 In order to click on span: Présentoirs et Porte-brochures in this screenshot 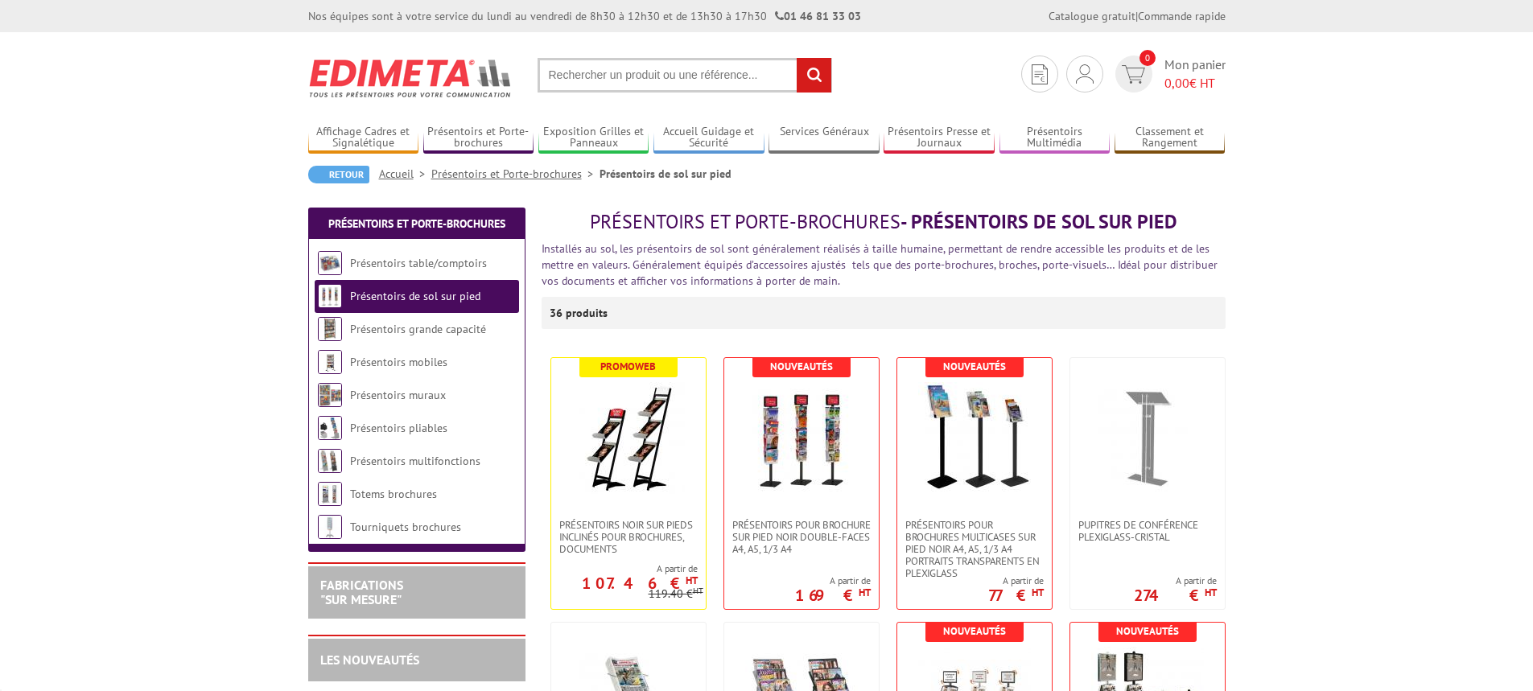, I will do `click(745, 221)`.